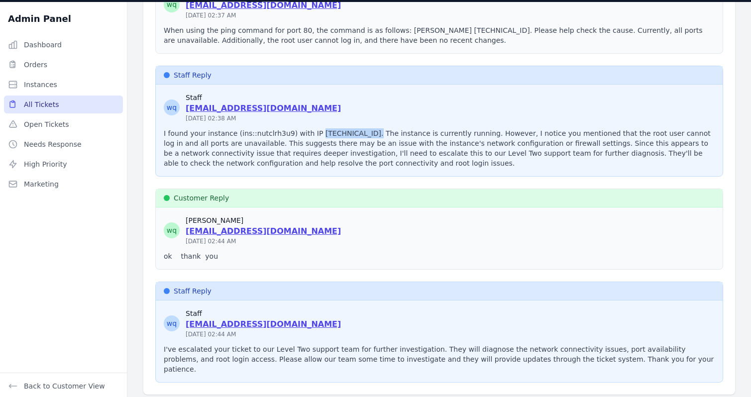  Describe the element at coordinates (201, 198) in the screenshot. I see `span: Customer Reply` at that location.